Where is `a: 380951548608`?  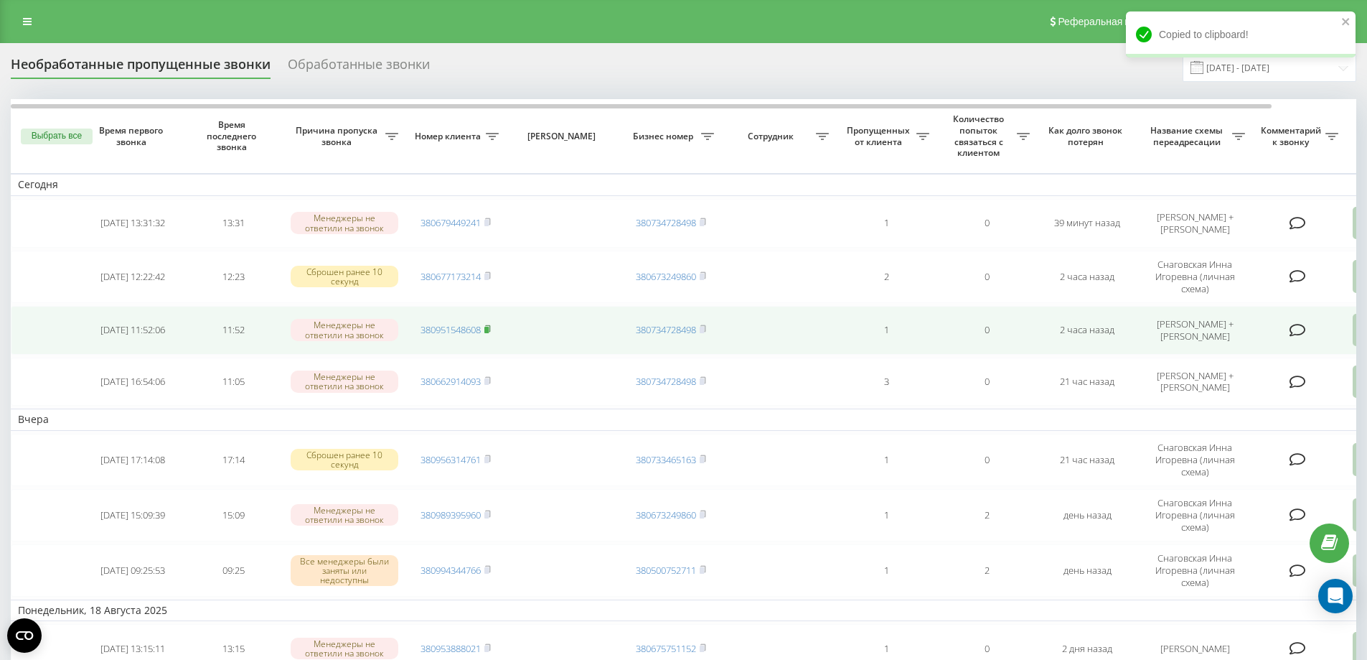
a: 380951548608 is located at coordinates (451, 329).